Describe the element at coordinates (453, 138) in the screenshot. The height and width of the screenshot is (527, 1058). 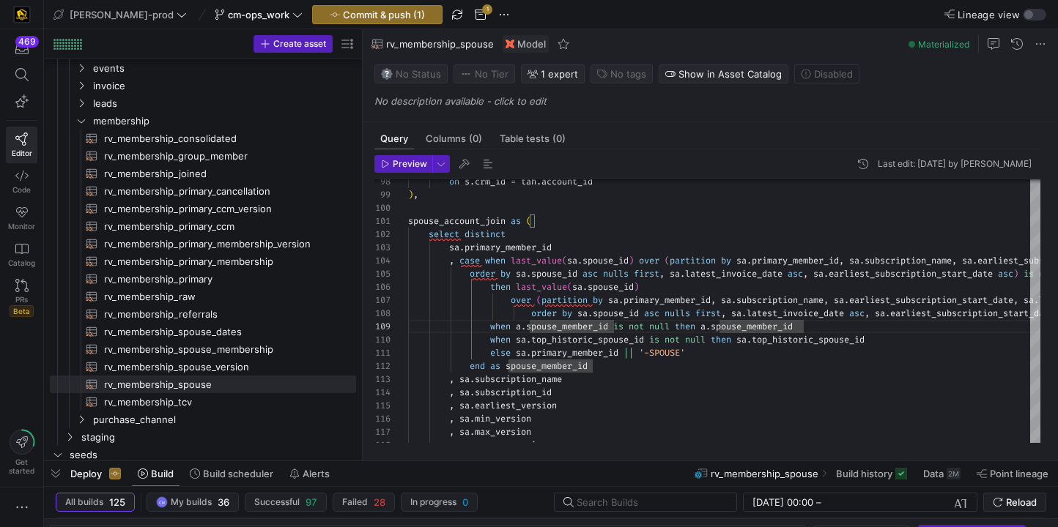
I see `span: Columns` at that location.